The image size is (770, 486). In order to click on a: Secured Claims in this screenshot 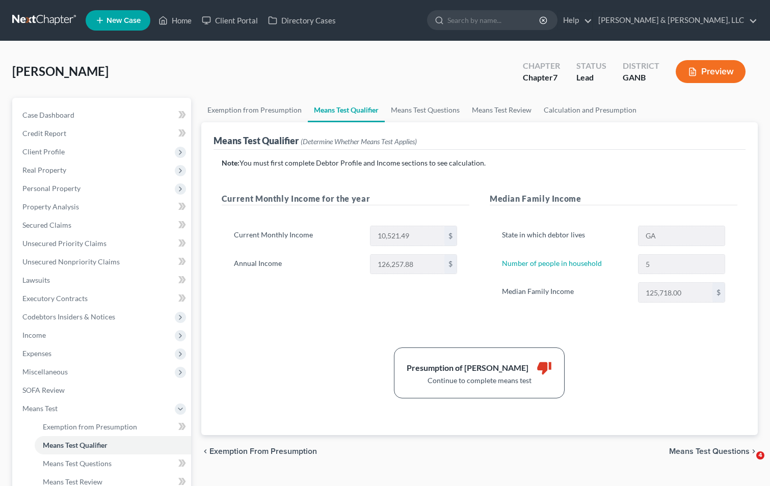, I will do `click(102, 225)`.